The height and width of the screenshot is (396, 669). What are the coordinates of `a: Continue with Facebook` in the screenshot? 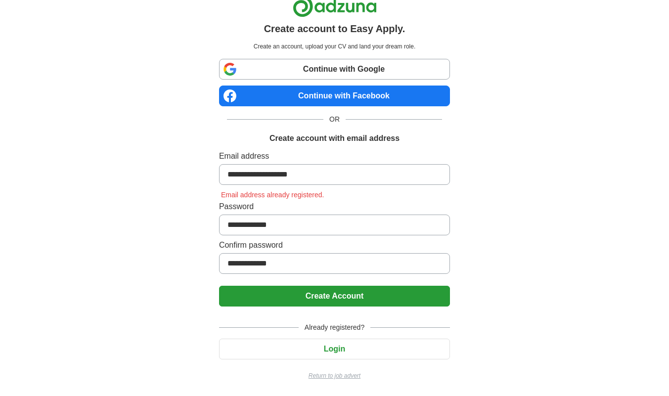 It's located at (334, 96).